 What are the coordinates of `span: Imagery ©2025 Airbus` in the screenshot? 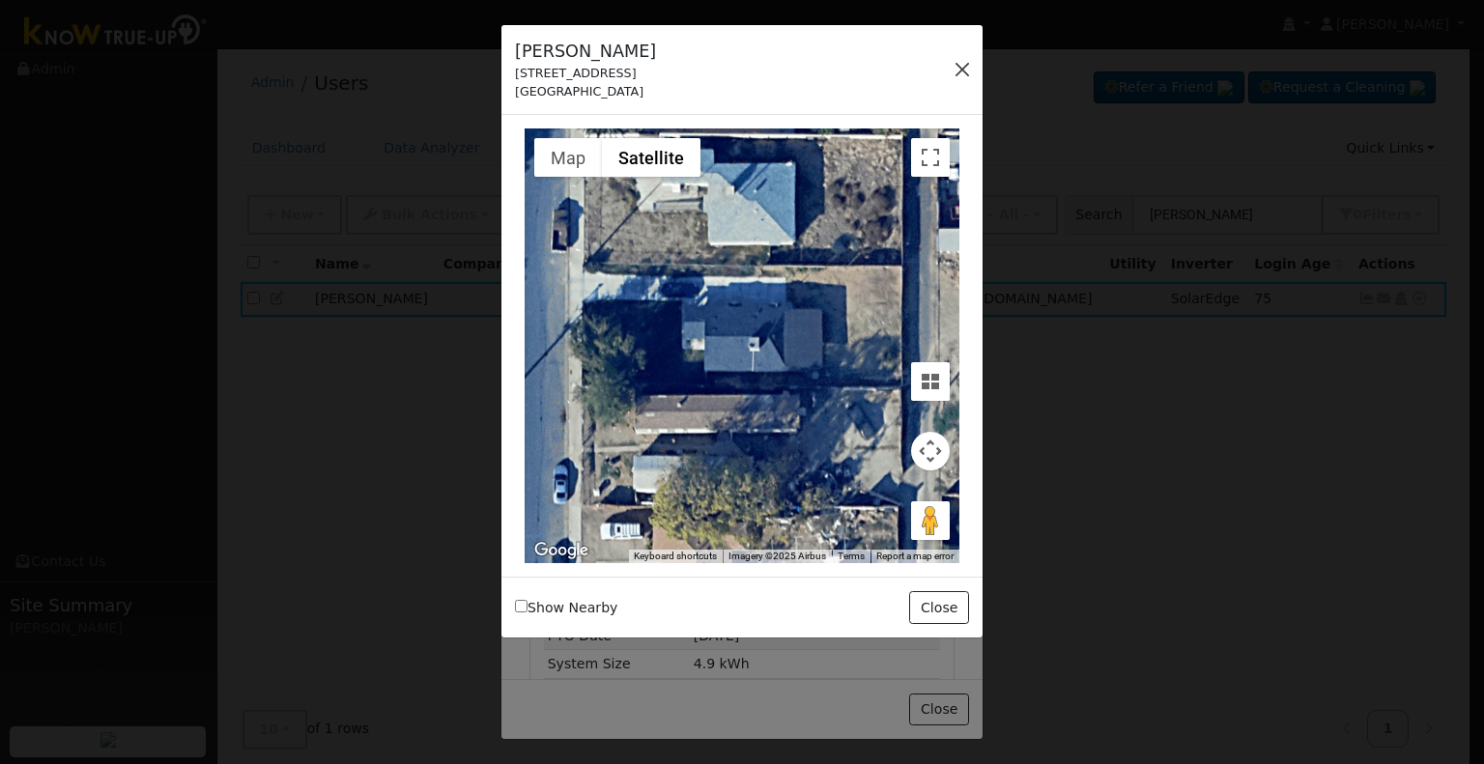 It's located at (777, 555).